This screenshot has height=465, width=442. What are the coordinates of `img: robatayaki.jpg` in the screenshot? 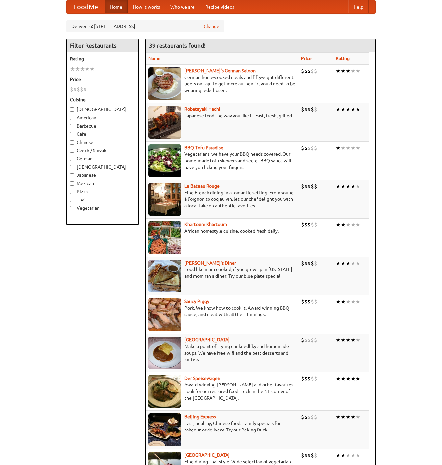 It's located at (165, 122).